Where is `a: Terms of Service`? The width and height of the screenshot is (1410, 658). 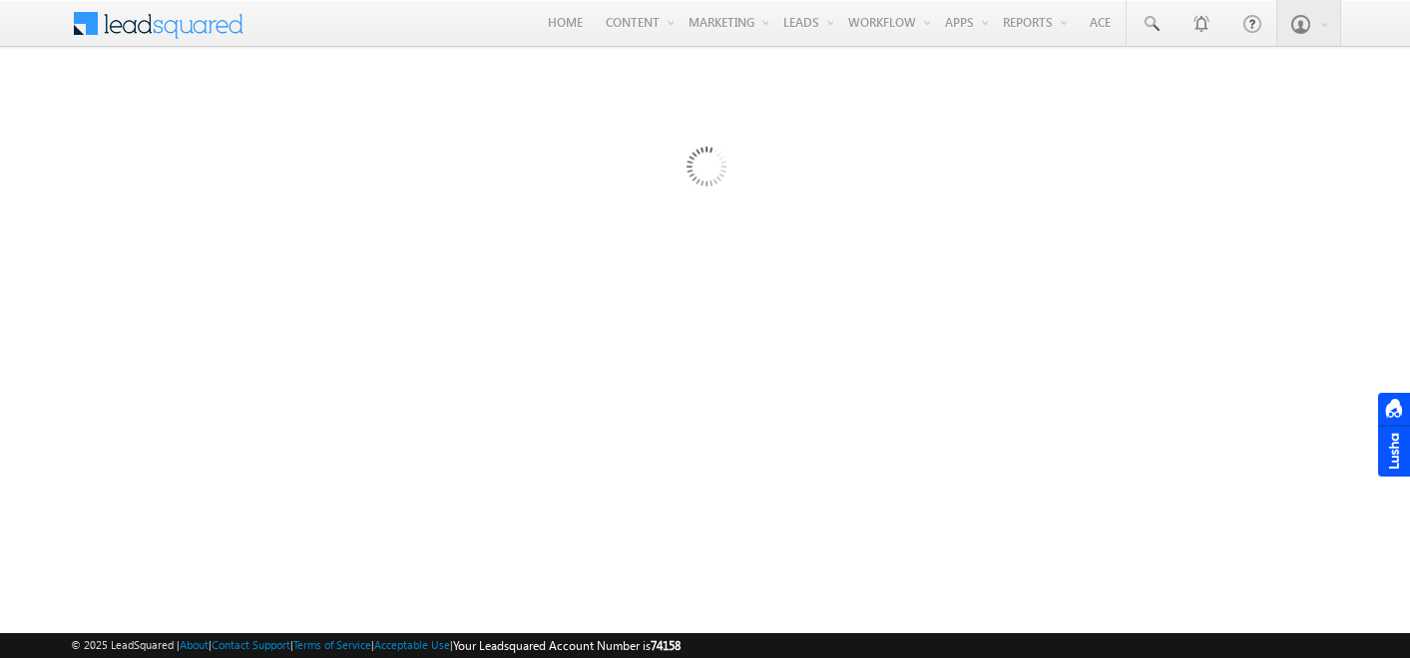
a: Terms of Service is located at coordinates (332, 644).